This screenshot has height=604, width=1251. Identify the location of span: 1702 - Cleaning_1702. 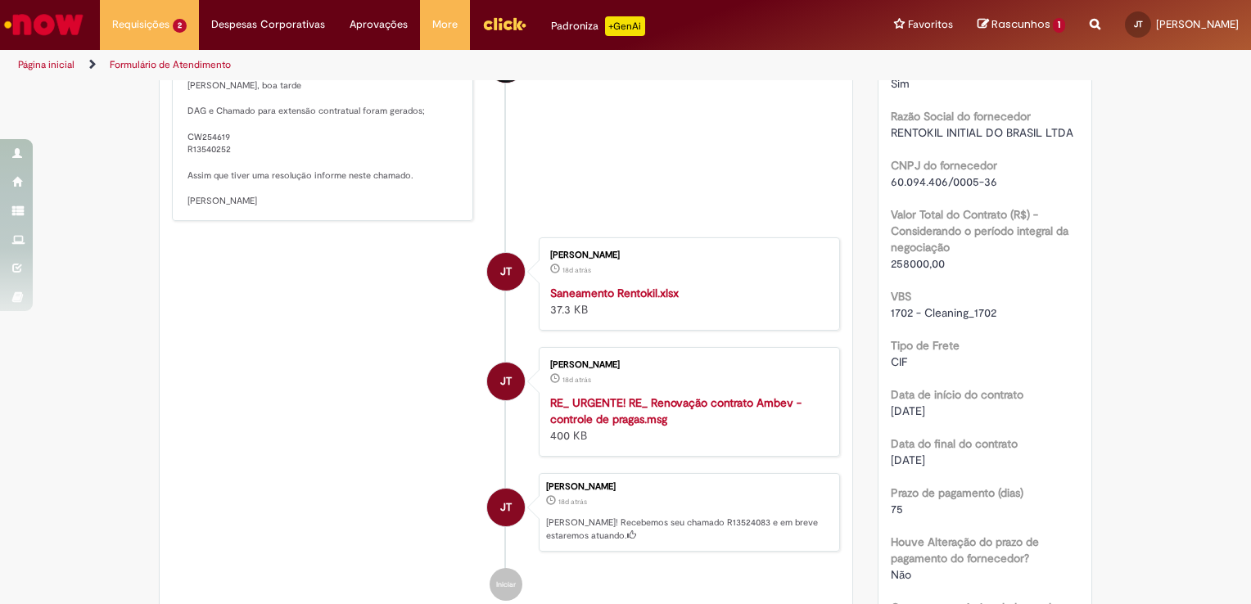
(944, 313).